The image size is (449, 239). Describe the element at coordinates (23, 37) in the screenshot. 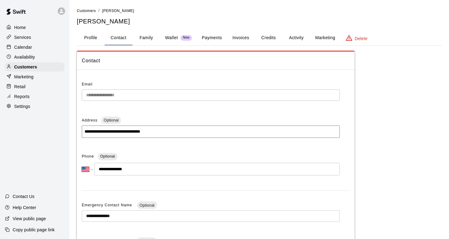

I see `p: Services` at that location.